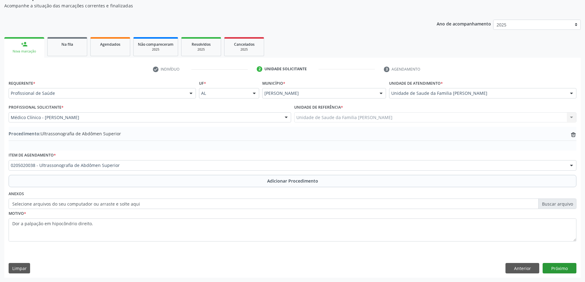  What do you see at coordinates (244, 44) in the screenshot?
I see `span: Cancelados` at bounding box center [244, 44].